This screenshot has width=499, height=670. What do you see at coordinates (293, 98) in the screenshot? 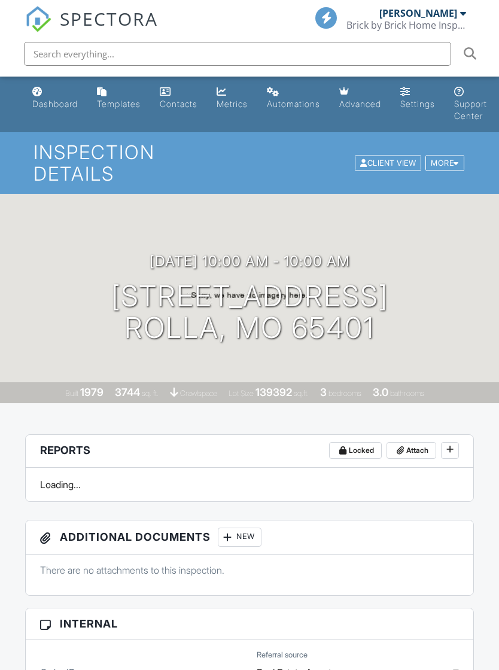
I see `a: Automations (Basic)` at bounding box center [293, 98].